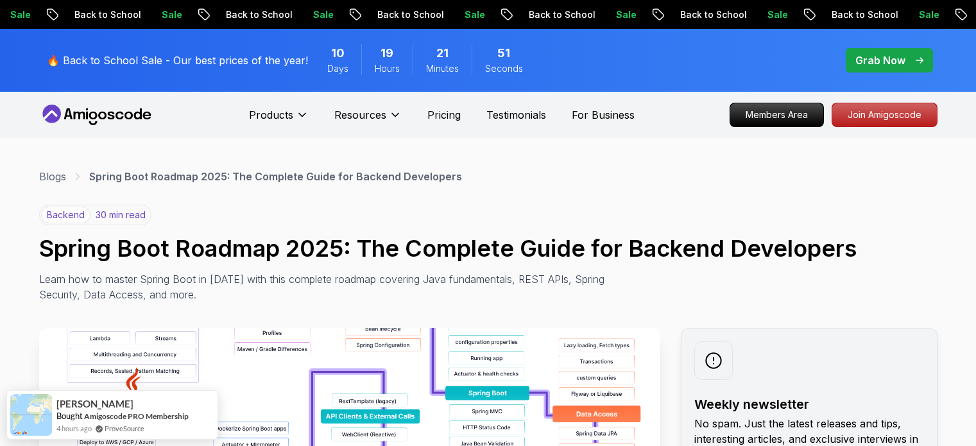 Image resolution: width=976 pixels, height=446 pixels. What do you see at coordinates (338, 53) in the screenshot?
I see `span: 10 Days` at bounding box center [338, 53].